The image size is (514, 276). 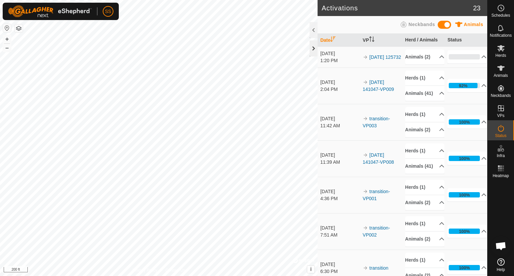 I want to click on div: 11:39 AM, so click(x=339, y=162).